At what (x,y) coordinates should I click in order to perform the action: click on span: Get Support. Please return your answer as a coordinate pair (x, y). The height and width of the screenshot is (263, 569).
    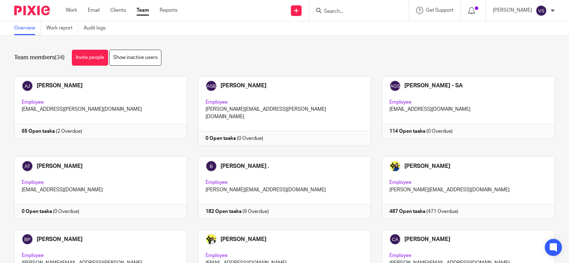
    Looking at the image, I should click on (439, 10).